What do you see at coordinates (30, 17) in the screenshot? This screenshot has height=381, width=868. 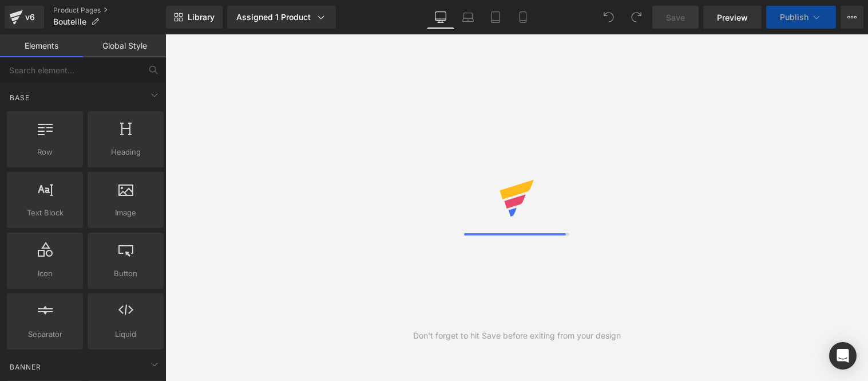 I see `div: v6` at bounding box center [30, 17].